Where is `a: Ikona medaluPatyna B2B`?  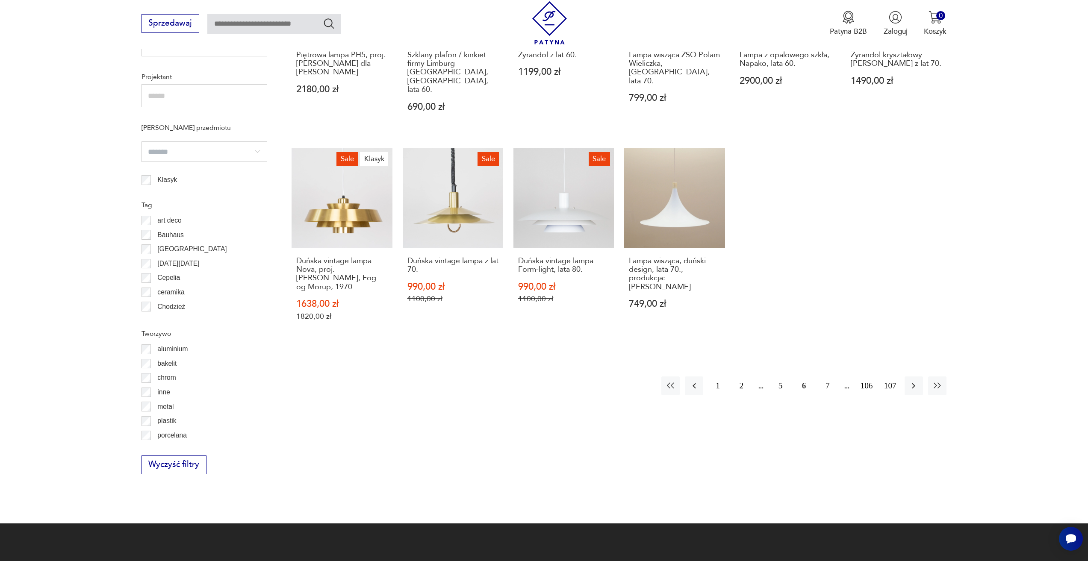 a: Ikona medaluPatyna B2B is located at coordinates (848, 24).